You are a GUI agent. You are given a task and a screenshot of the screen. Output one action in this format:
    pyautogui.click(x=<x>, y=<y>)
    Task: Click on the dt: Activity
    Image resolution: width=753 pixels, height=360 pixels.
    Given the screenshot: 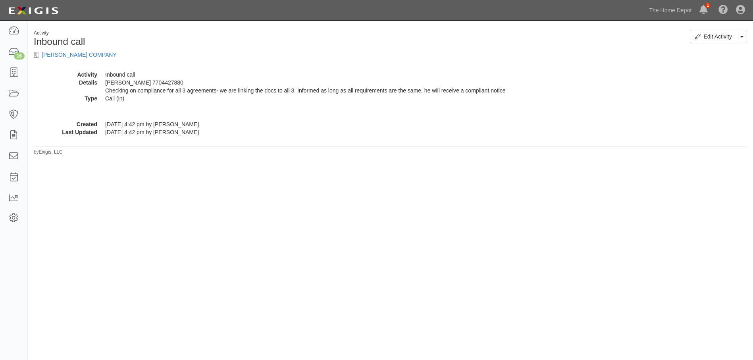 What is the action you would take?
    pyautogui.click(x=66, y=75)
    